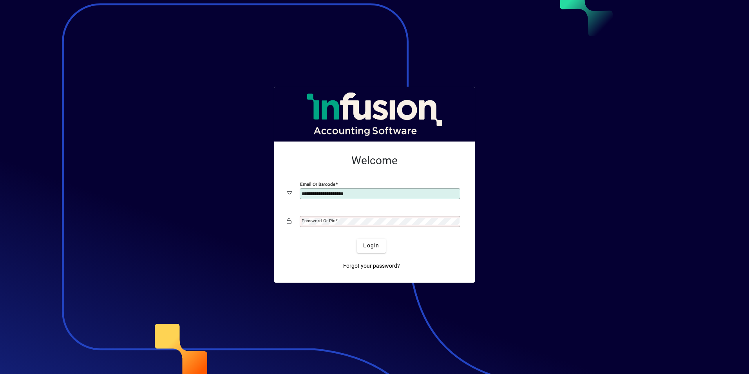  What do you see at coordinates (371, 266) in the screenshot?
I see `span: Forgot your password?` at bounding box center [371, 266].